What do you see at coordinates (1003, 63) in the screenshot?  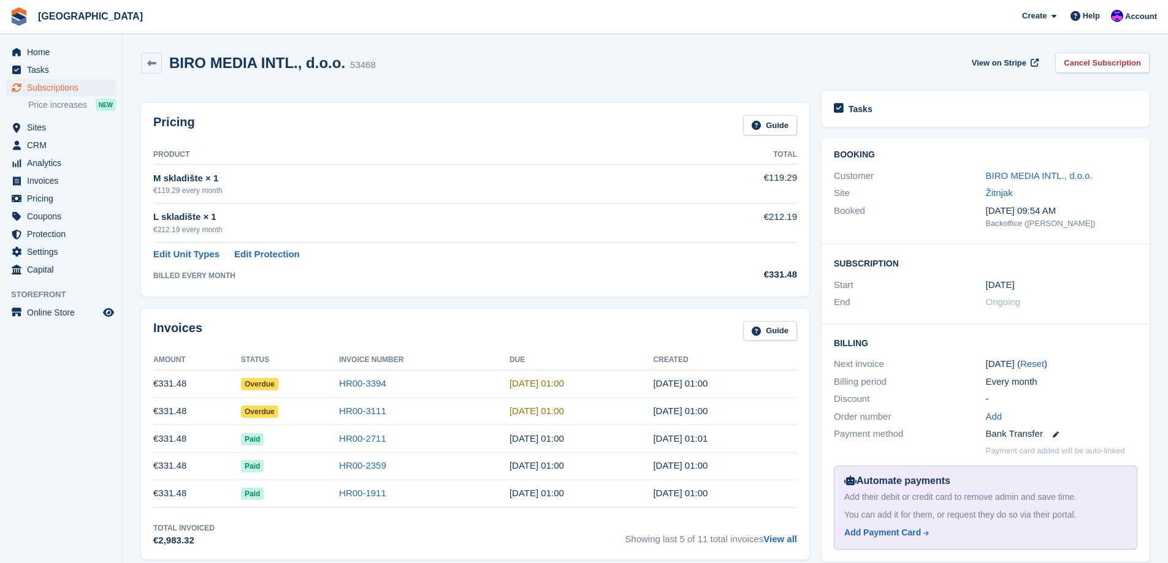 I see `a: View on Stripe` at bounding box center [1003, 63].